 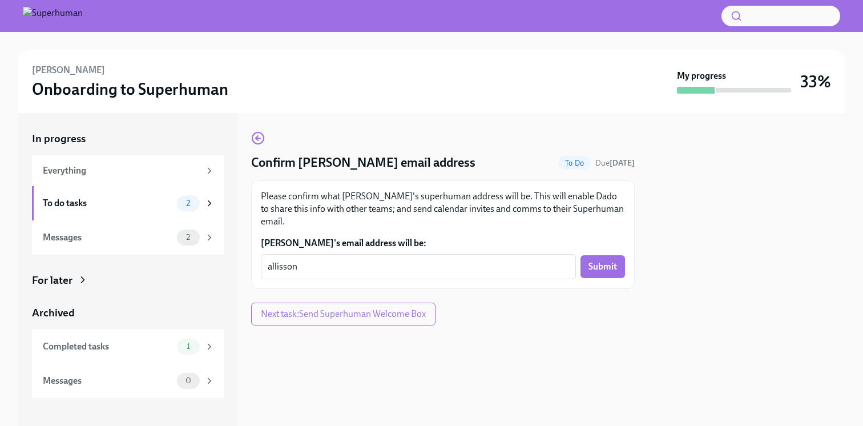 I want to click on span: Submit, so click(x=603, y=267).